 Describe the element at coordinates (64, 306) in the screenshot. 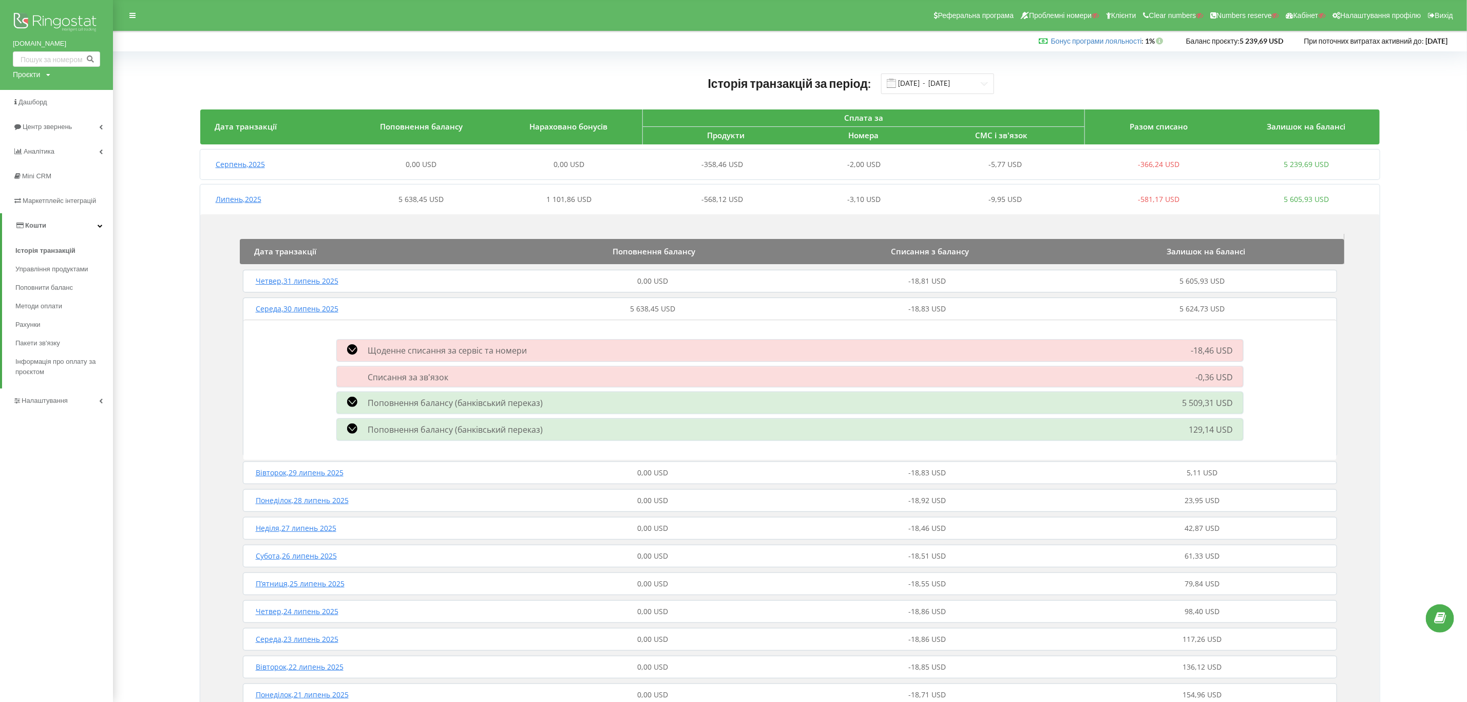

I see `a: Методи оплати` at that location.